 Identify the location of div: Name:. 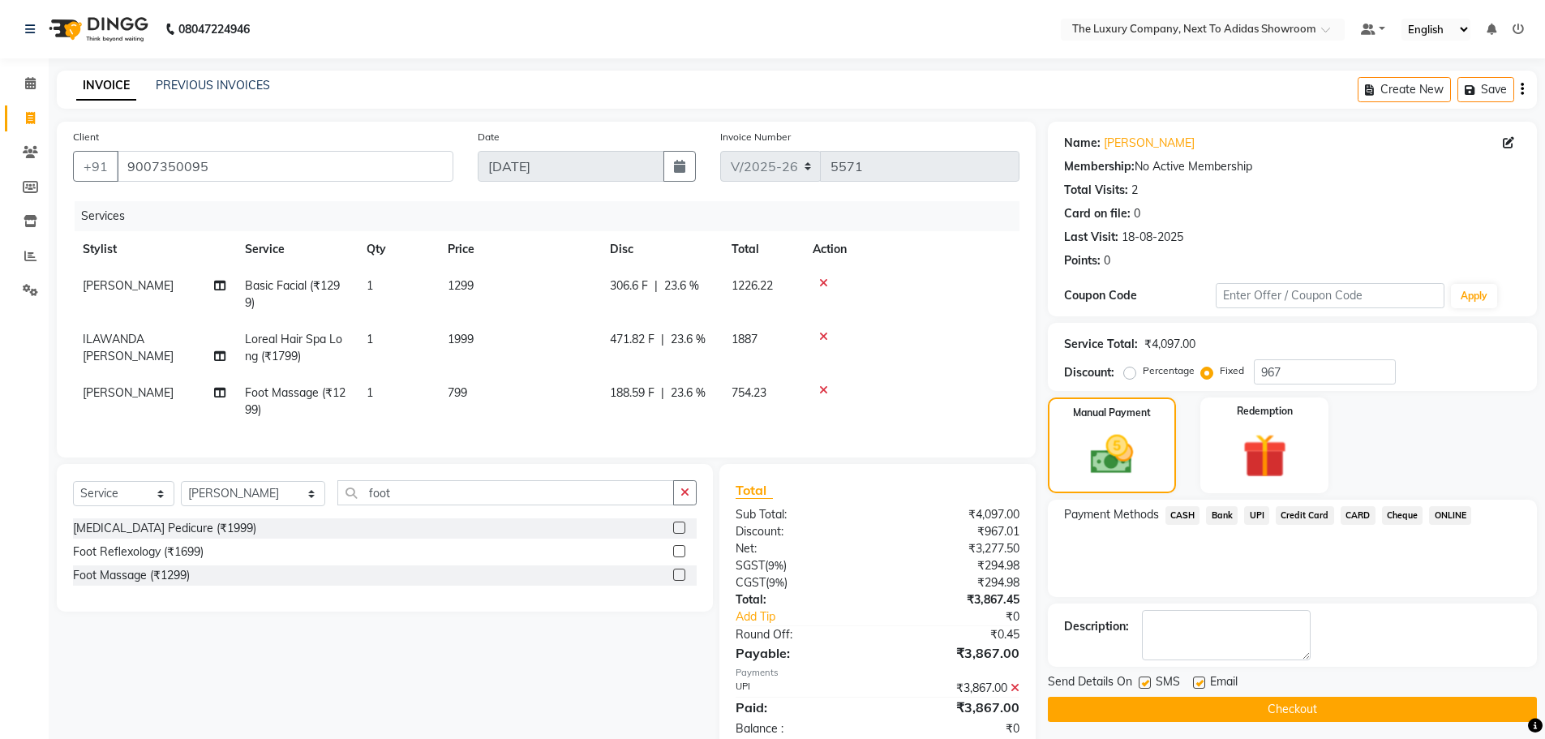
(1082, 143).